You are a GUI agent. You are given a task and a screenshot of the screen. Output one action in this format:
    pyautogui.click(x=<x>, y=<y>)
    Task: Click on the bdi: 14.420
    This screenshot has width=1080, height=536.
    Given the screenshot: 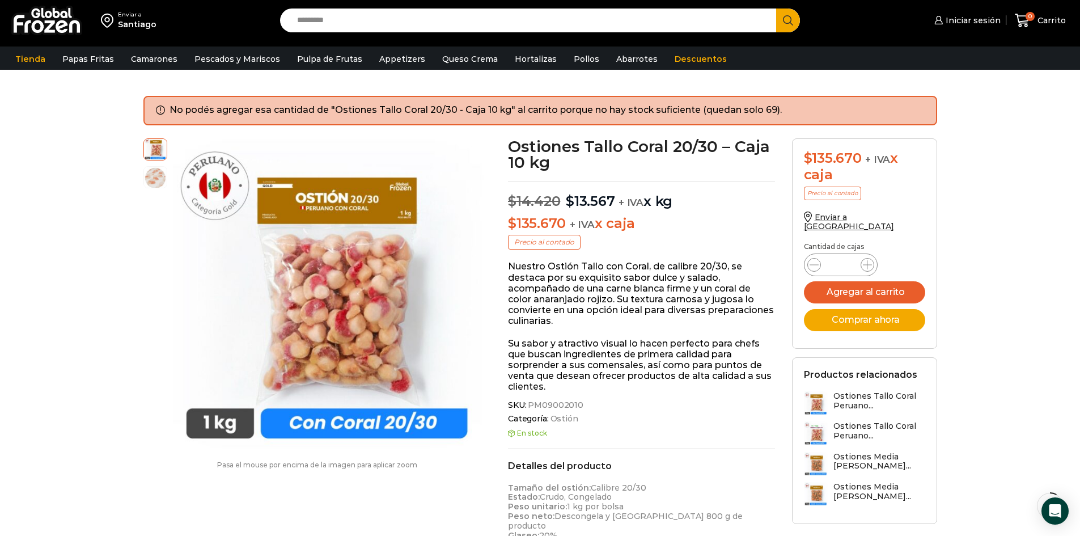 What is the action you would take?
    pyautogui.click(x=534, y=201)
    